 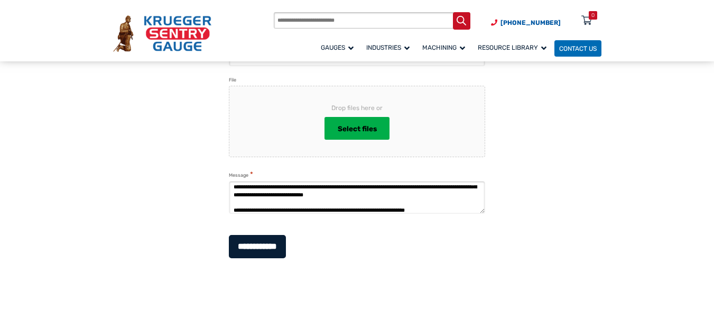 I want to click on label: File, so click(x=233, y=80).